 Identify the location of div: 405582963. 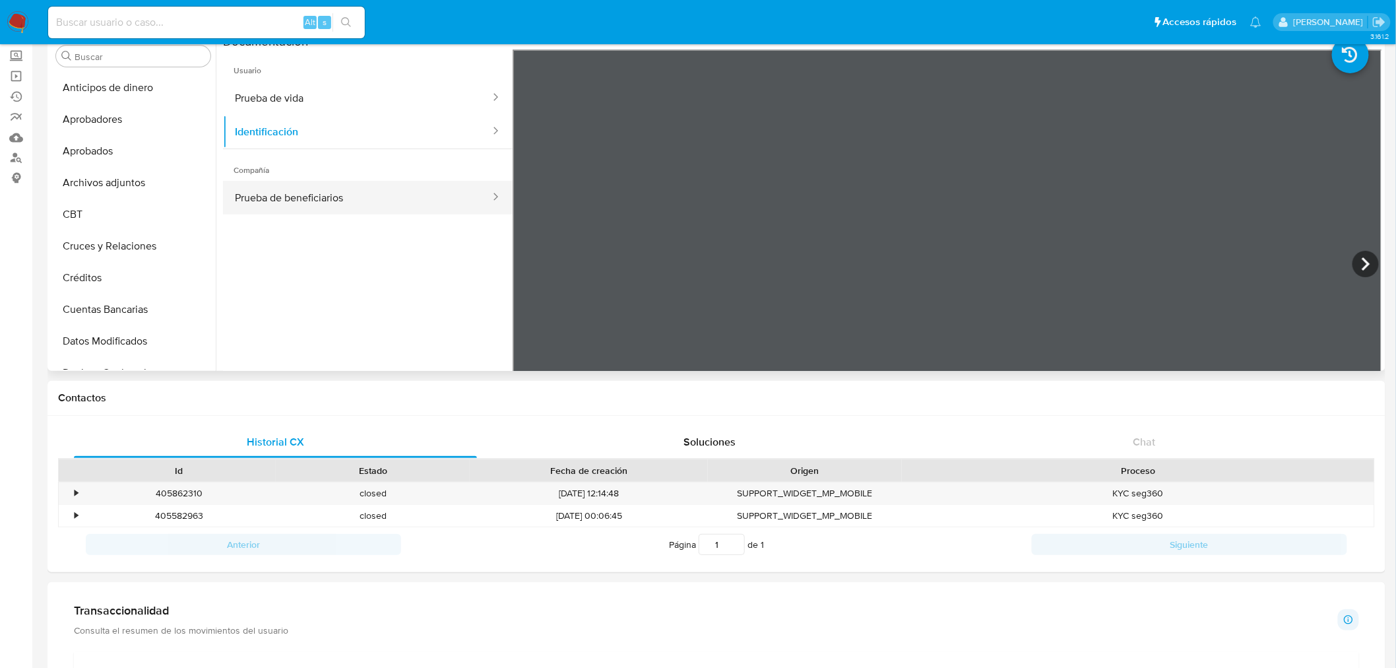
(179, 515).